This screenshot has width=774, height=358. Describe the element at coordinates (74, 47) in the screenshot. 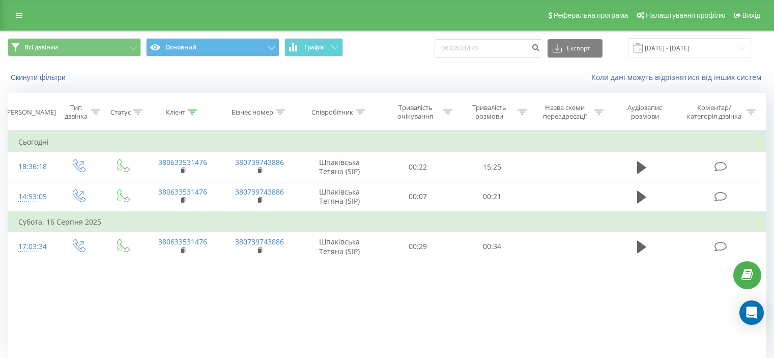

I see `button: Всі дзвінки` at that location.